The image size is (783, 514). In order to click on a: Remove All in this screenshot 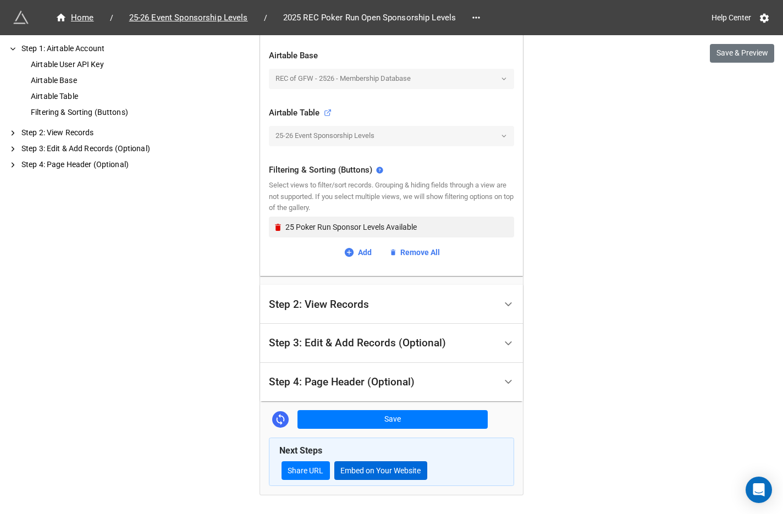, I will do `click(414, 252)`.